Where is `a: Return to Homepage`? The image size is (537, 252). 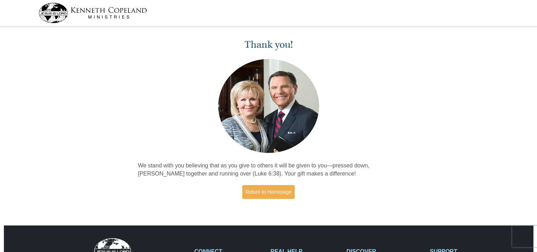 a: Return to Homepage is located at coordinates (269, 192).